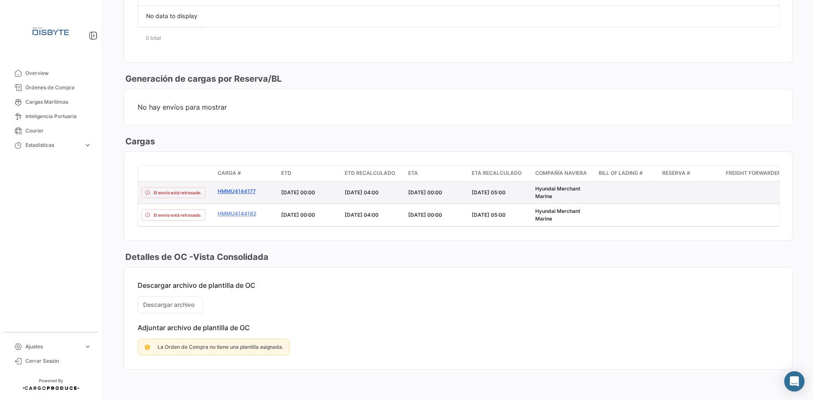  What do you see at coordinates (621, 173) in the screenshot?
I see `span: Bill of Lading #` at bounding box center [621, 173].